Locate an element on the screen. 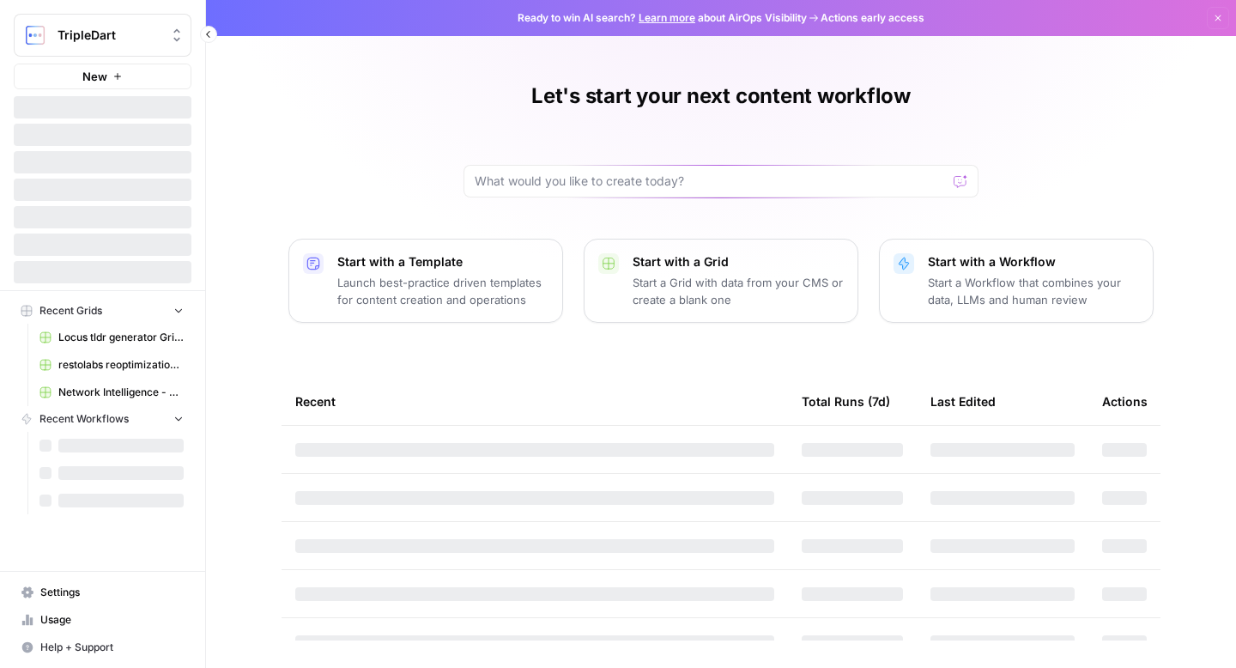 Image resolution: width=1236 pixels, height=668 pixels. span: New is located at coordinates (94, 76).